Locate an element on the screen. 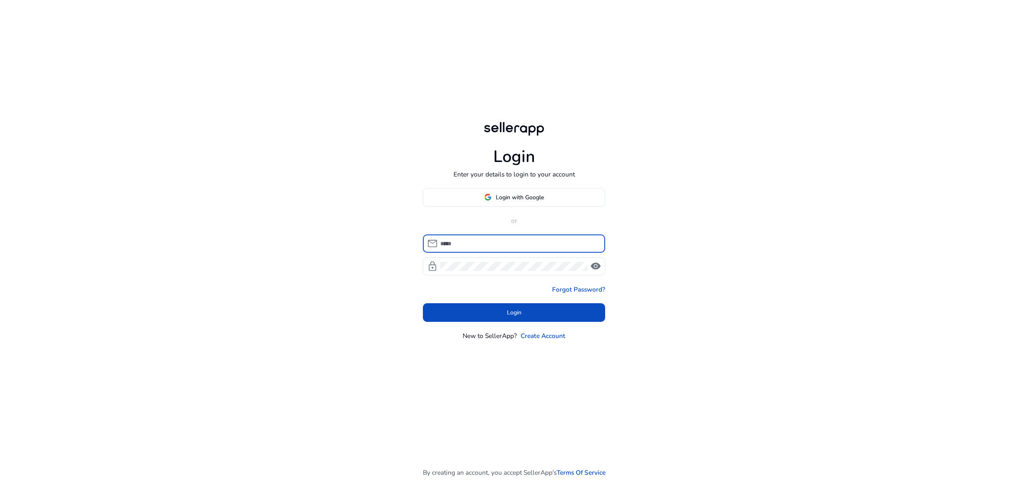 The image size is (1028, 483). p: New to SellerApp? is located at coordinates (489, 335).